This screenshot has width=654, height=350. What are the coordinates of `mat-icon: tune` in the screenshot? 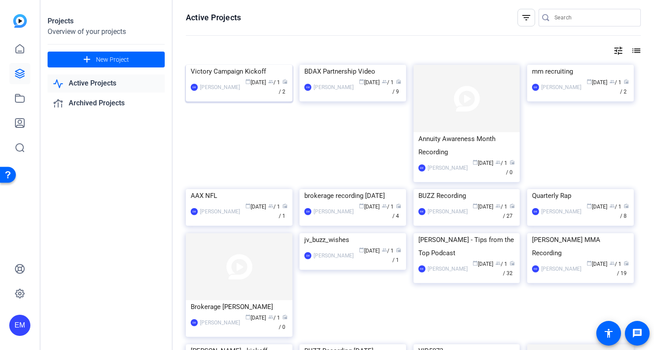 It's located at (618, 51).